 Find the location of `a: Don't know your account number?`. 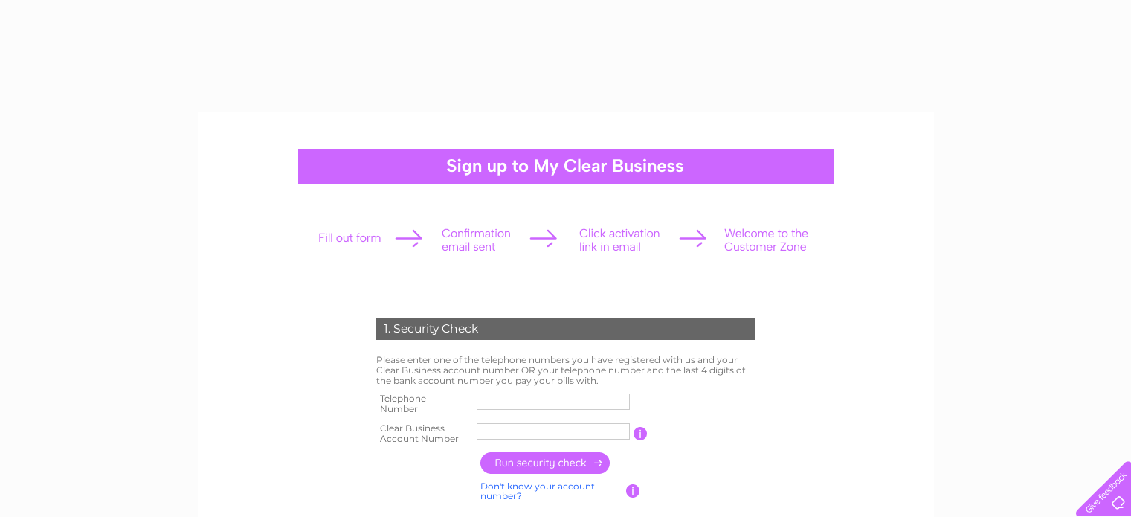

a: Don't know your account number? is located at coordinates (538, 491).